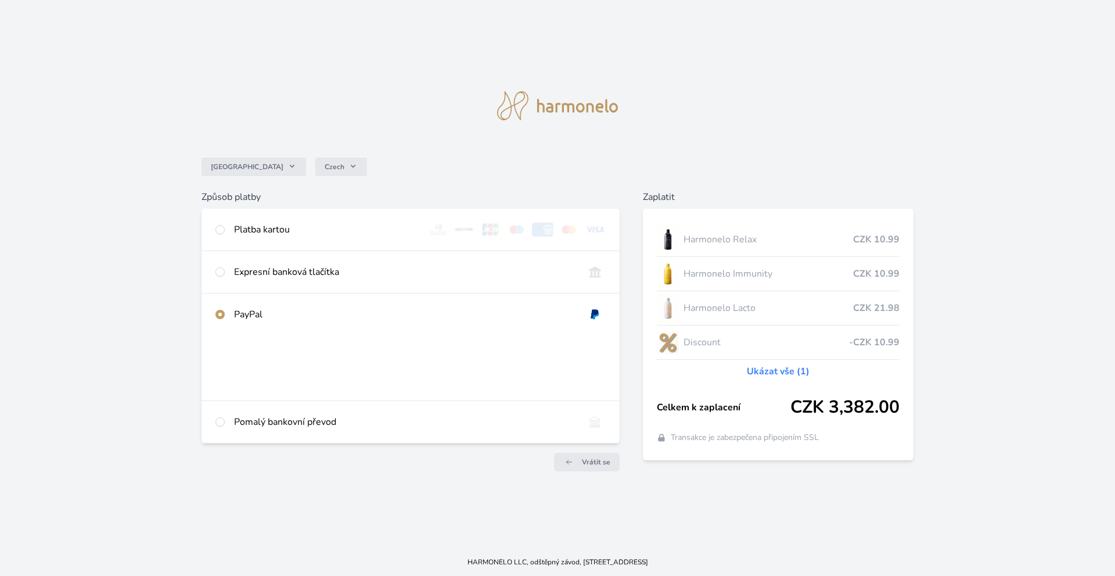 The width and height of the screenshot is (1115, 576). I want to click on img: mc.svg, so click(569, 229).